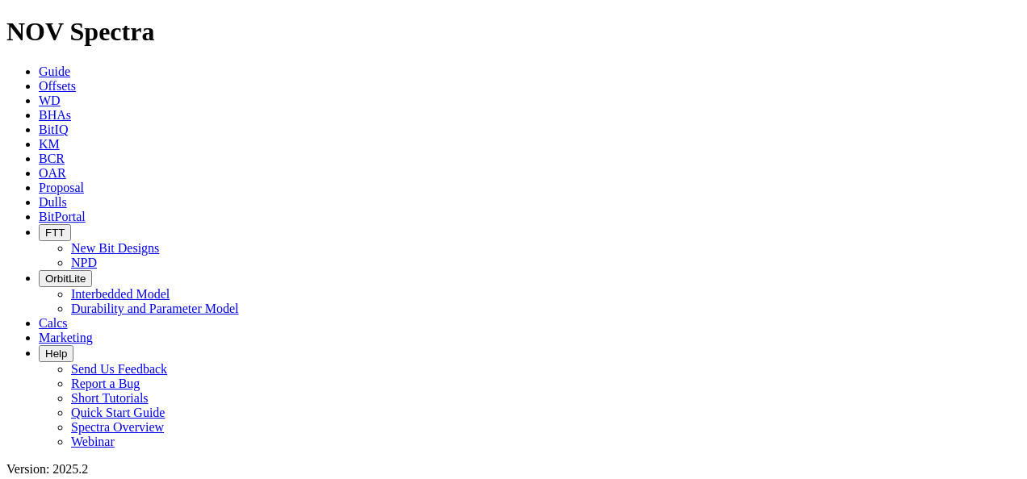  What do you see at coordinates (110, 398) in the screenshot?
I see `a: Short Tutorials` at bounding box center [110, 398].